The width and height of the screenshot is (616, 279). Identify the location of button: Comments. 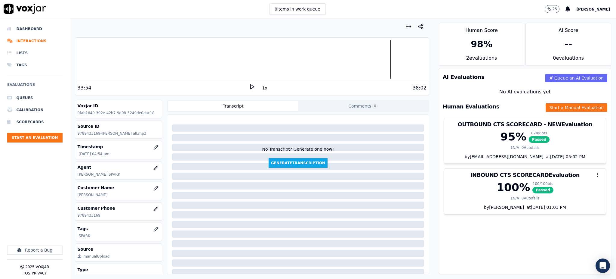
(363, 106).